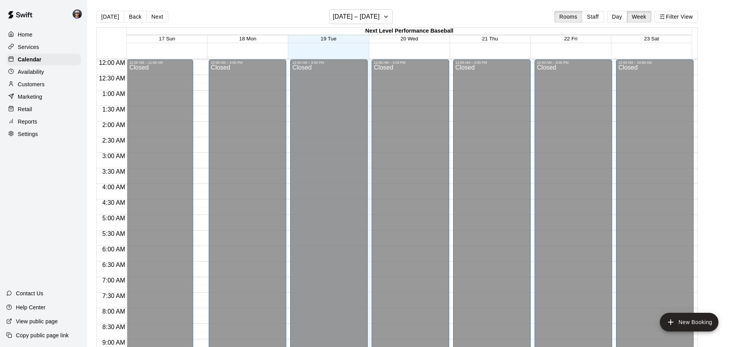 Image resolution: width=739 pixels, height=347 pixels. Describe the element at coordinates (31, 84) in the screenshot. I see `p: Customers` at that location.